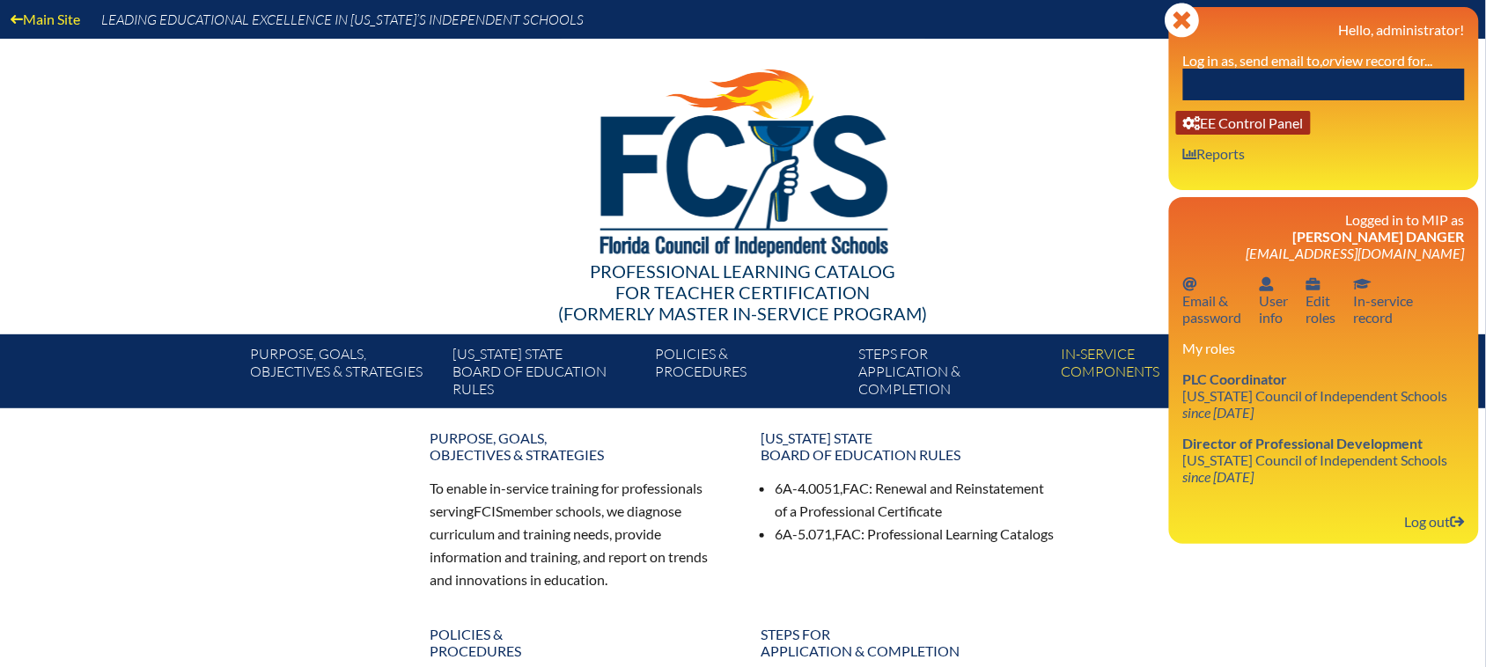 Image resolution: width=1486 pixels, height=667 pixels. What do you see at coordinates (1324, 348) in the screenshot?
I see `h3: My roles` at bounding box center [1324, 348].